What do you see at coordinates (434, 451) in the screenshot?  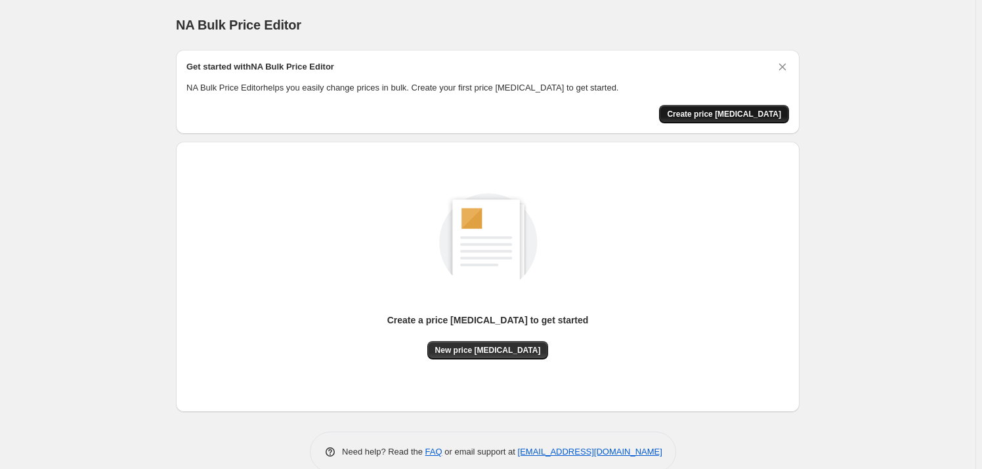 I see `a: FAQ` at bounding box center [434, 451].